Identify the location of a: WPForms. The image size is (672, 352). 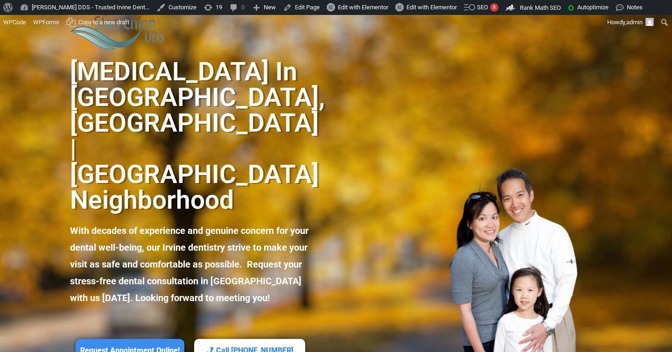
(46, 22).